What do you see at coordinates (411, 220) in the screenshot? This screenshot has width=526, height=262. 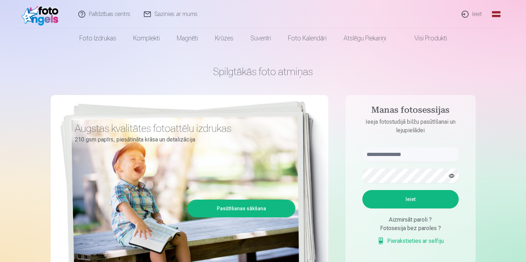 I see `div: Aizmirsāt paroli ?` at bounding box center [411, 220].